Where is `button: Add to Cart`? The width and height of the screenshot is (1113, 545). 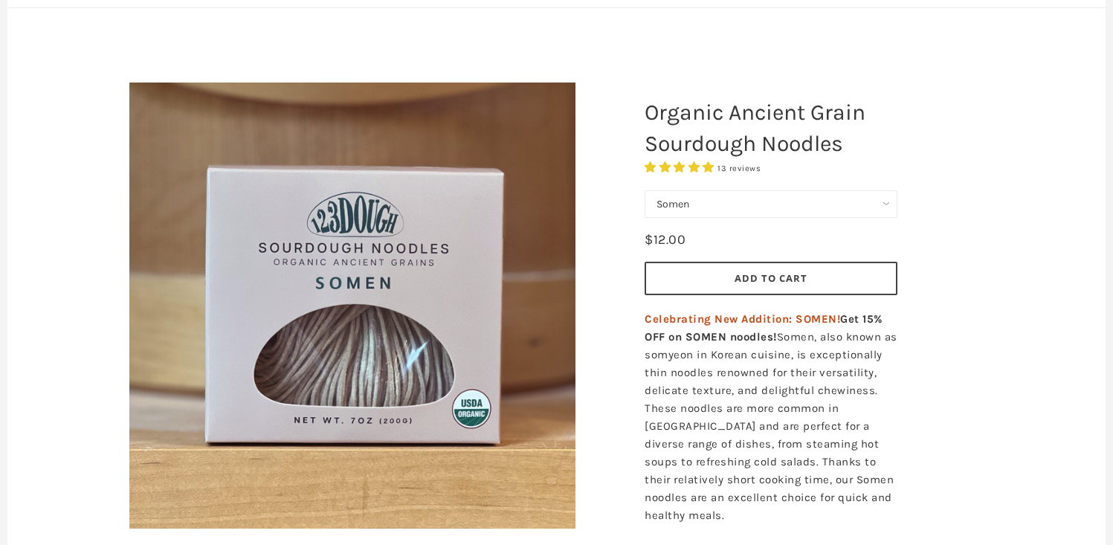 button: Add to Cart is located at coordinates (771, 278).